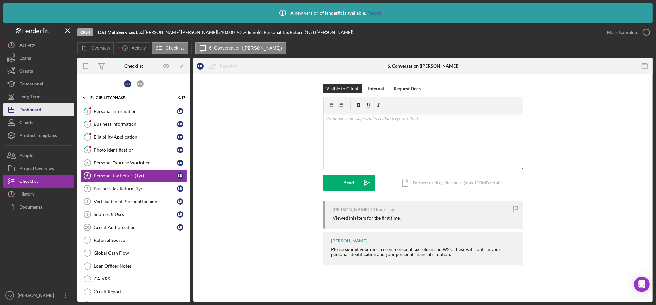  What do you see at coordinates (134, 201) in the screenshot?
I see `a: 8Verification of Personal IncomeLB` at bounding box center [134, 201].